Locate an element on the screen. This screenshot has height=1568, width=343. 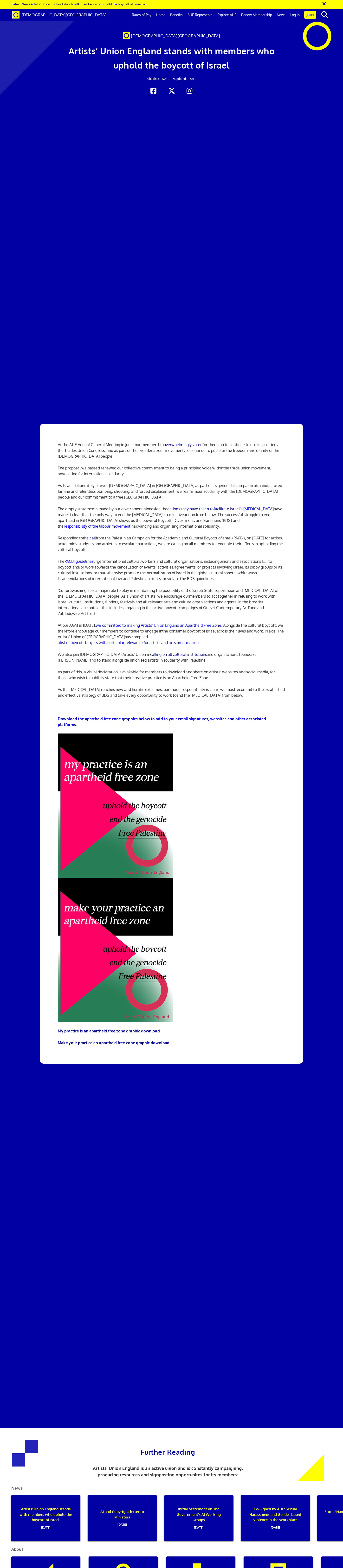
span: overwhelmingly voted is located at coordinates (183, 445).